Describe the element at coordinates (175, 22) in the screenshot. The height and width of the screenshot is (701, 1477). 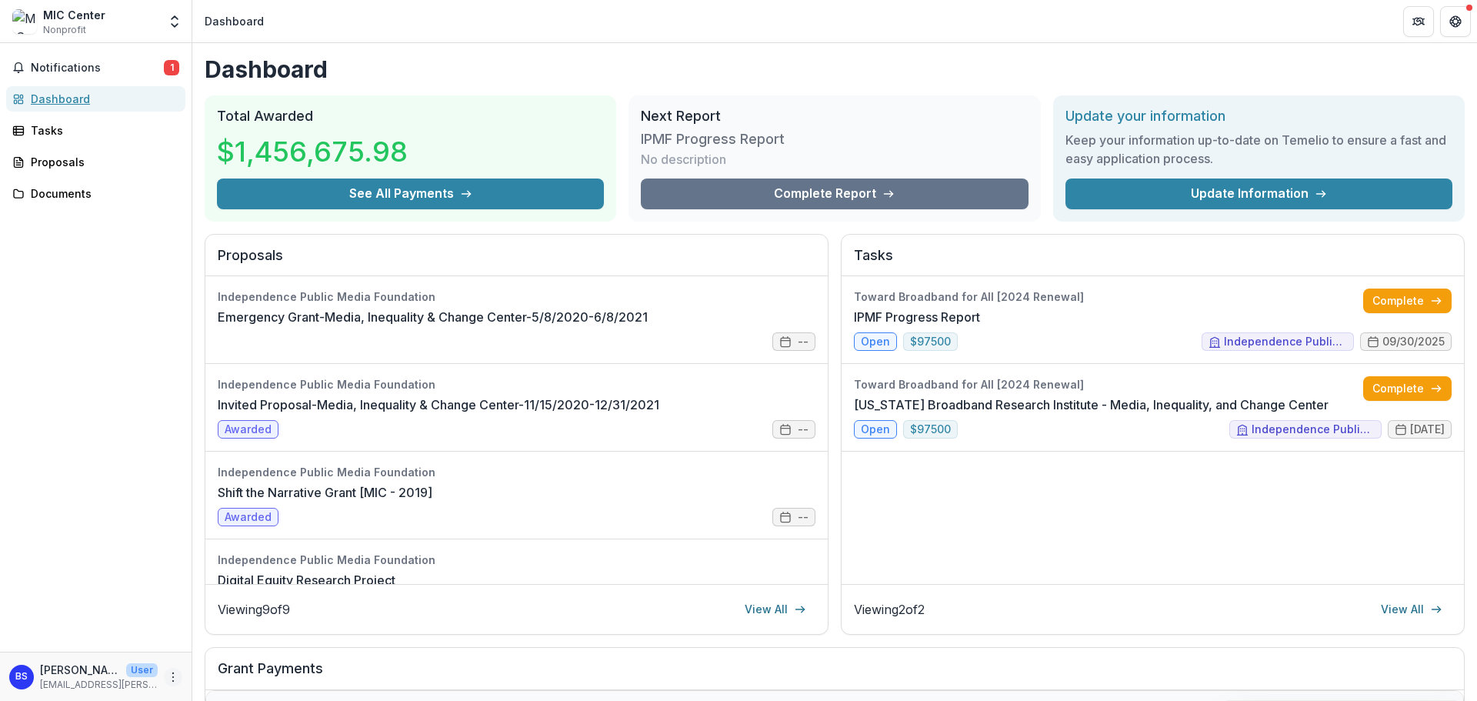
I see `button: Open entity switcher` at that location.